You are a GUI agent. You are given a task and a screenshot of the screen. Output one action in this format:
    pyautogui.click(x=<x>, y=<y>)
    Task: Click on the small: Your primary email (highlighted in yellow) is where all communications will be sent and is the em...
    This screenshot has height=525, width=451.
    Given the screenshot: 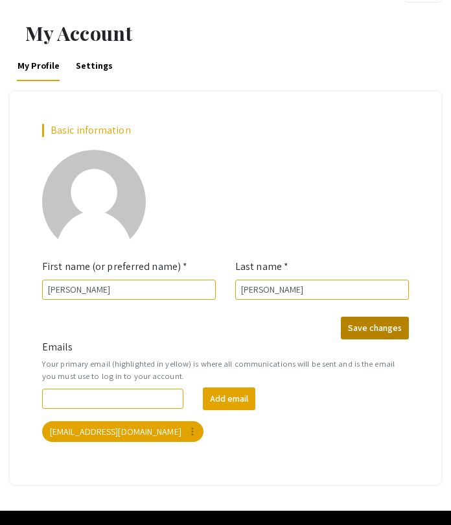 What is the action you would take?
    pyautogui.click(x=226, y=370)
    